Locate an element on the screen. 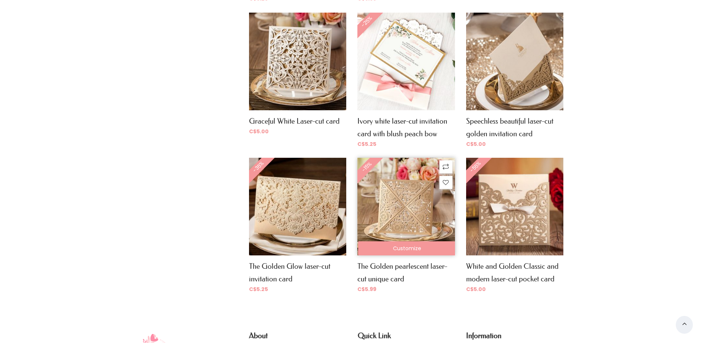 This screenshot has height=343, width=704. a: -25% is located at coordinates (406, 61).